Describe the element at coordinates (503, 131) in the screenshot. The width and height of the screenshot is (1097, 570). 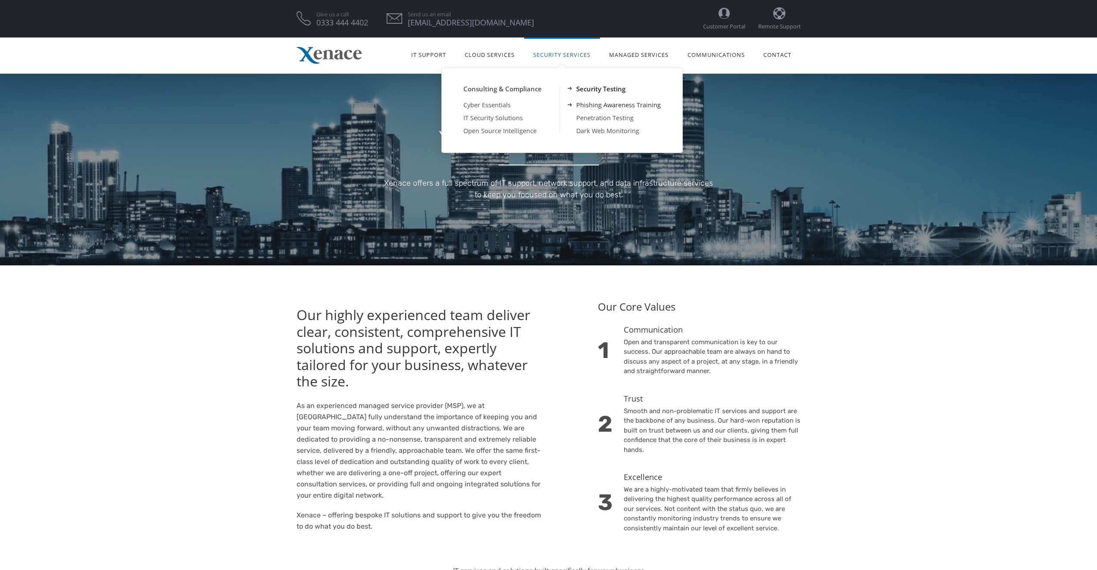
I see `a: Open Source Intelligence` at that location.